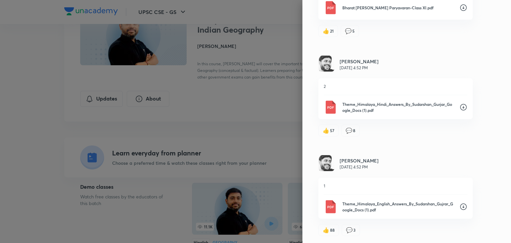 The image size is (511, 243). Describe the element at coordinates (396, 87) in the screenshot. I see `p: 2` at that location.